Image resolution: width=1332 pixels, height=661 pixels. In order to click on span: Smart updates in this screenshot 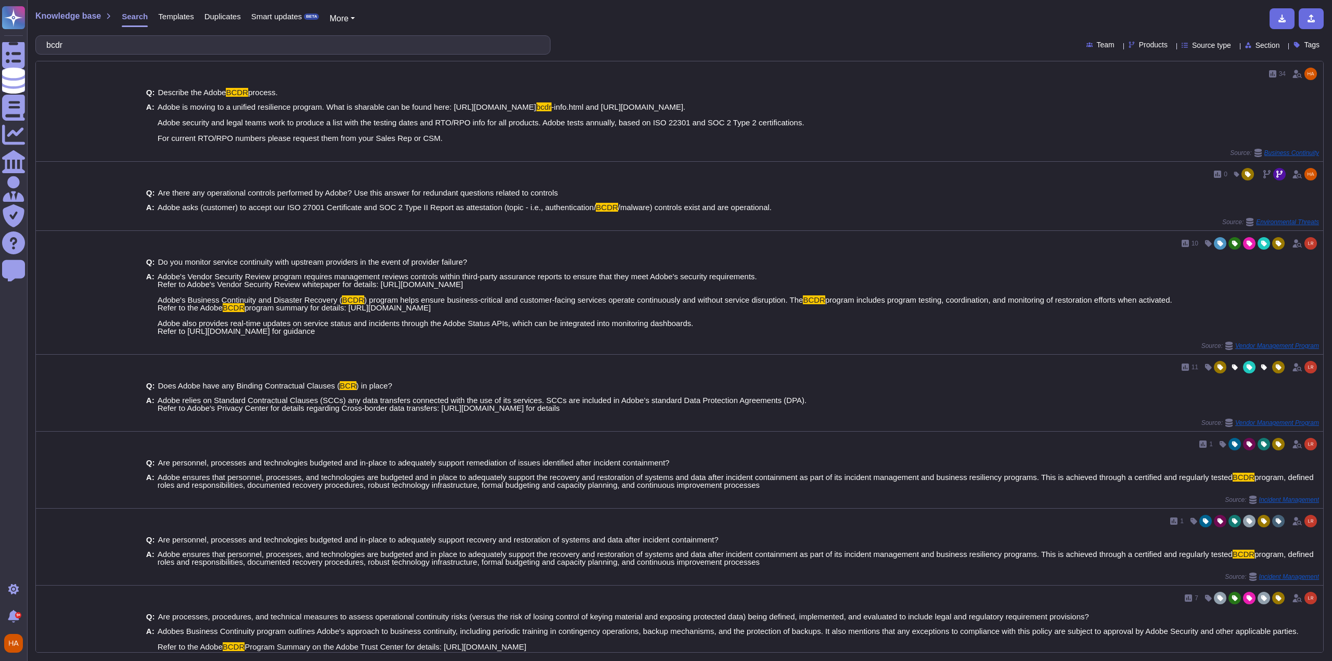, I will do `click(277, 16)`.